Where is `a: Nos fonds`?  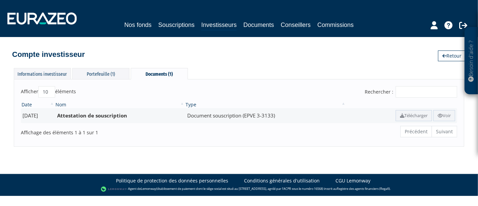 a: Nos fonds is located at coordinates (138, 25).